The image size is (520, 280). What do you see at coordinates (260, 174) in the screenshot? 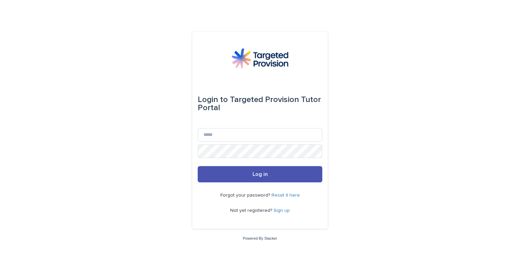
I see `span: Log in` at bounding box center [260, 174].